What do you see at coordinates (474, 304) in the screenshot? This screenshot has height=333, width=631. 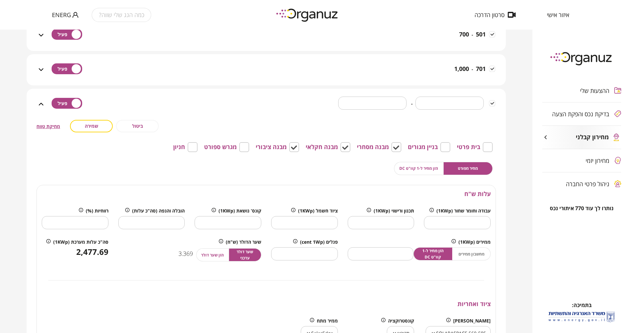 I see `span: ציוד ואחריות` at bounding box center [474, 304].